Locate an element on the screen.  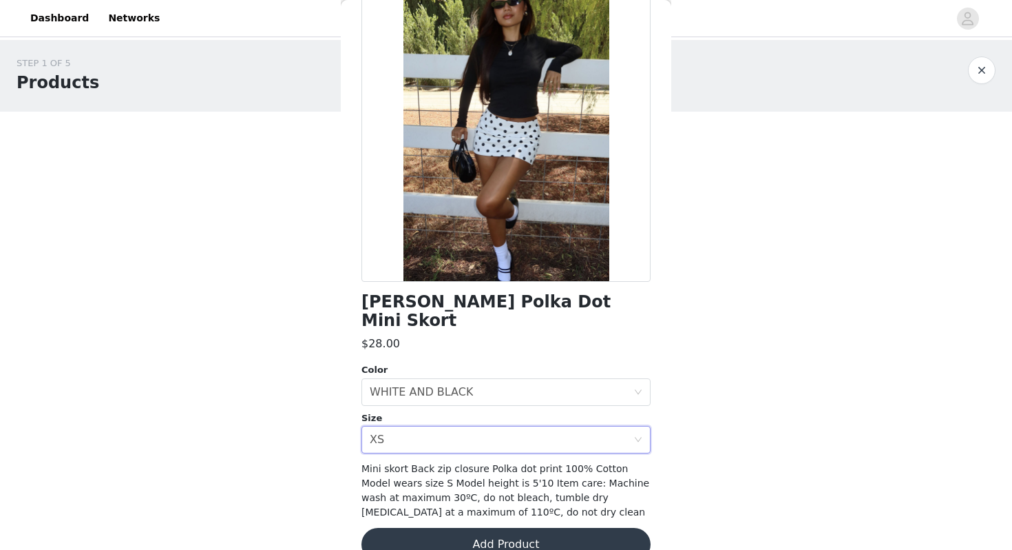
div: Color is located at coordinates (506, 370).